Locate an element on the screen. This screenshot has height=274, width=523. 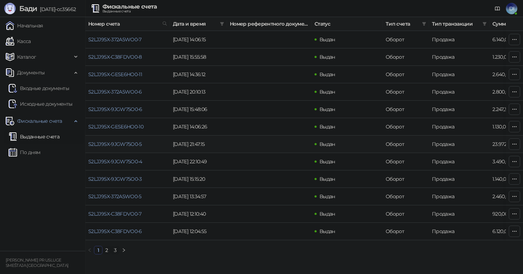
a: Выданные счета is located at coordinates (34, 137).